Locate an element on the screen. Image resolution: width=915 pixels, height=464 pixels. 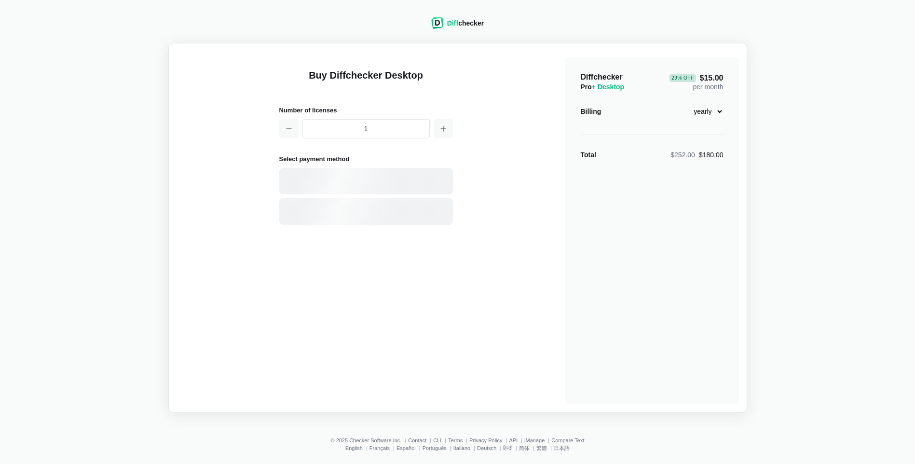
strong: Total is located at coordinates (589, 155).